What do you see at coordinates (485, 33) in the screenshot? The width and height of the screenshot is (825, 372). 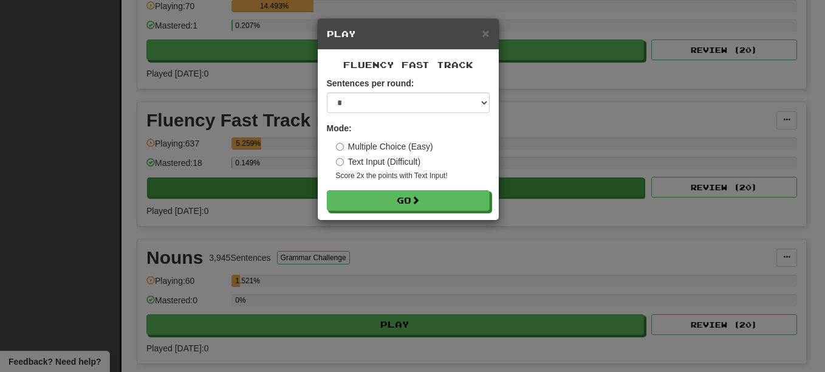 I see `button: Close` at bounding box center [485, 33].